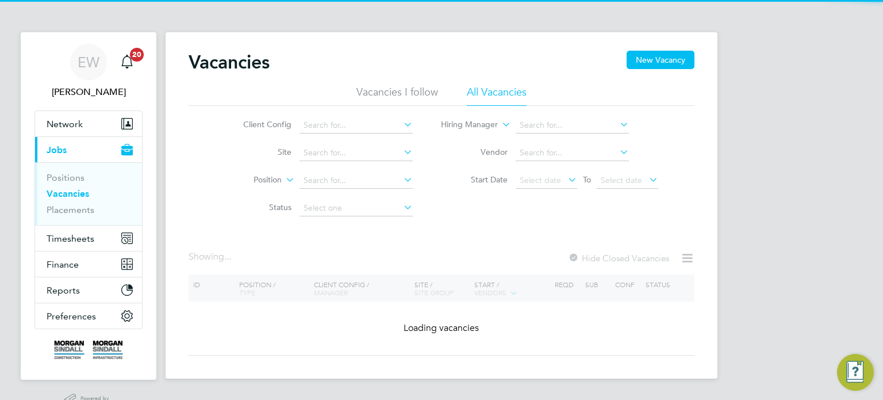 This screenshot has width=883, height=400. Describe the element at coordinates (619, 258) in the screenshot. I see `label: Hide Closed Vacancies` at that location.